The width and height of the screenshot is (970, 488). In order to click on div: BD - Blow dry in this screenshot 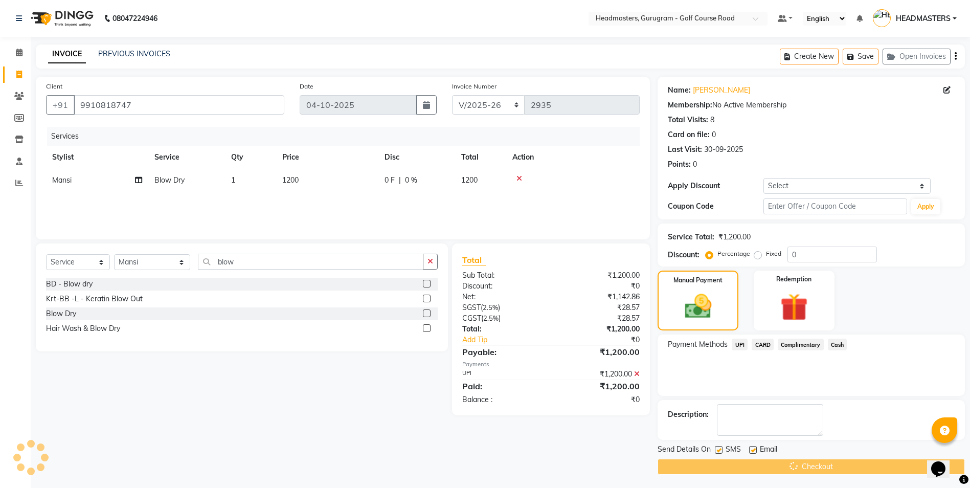, I will do `click(69, 284)`.